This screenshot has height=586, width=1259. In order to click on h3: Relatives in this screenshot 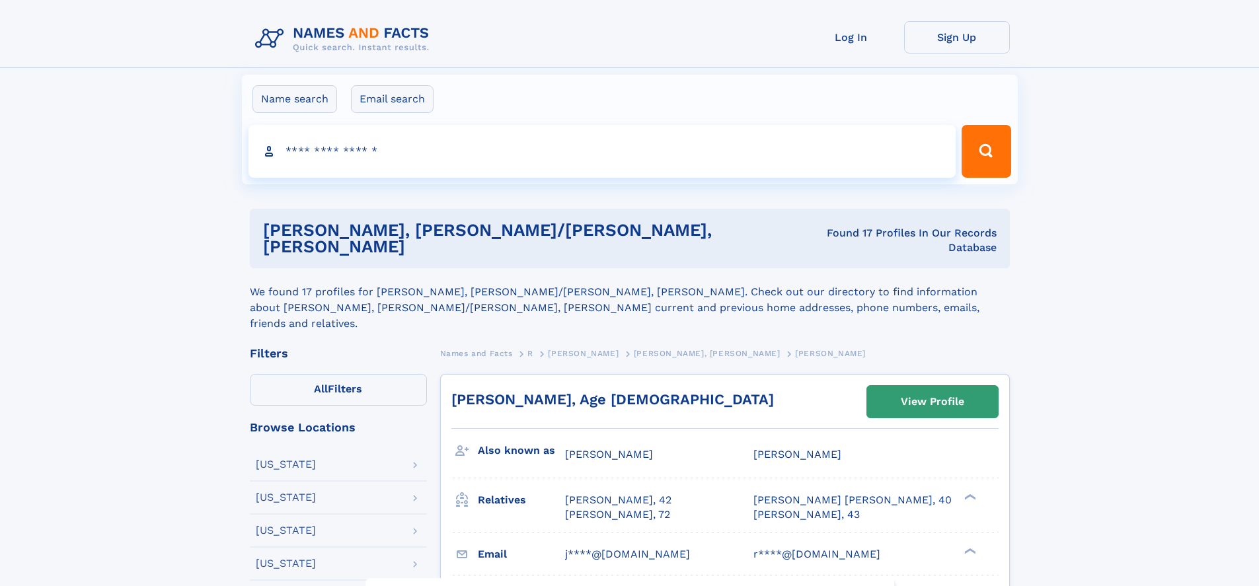, I will do `click(521, 500)`.